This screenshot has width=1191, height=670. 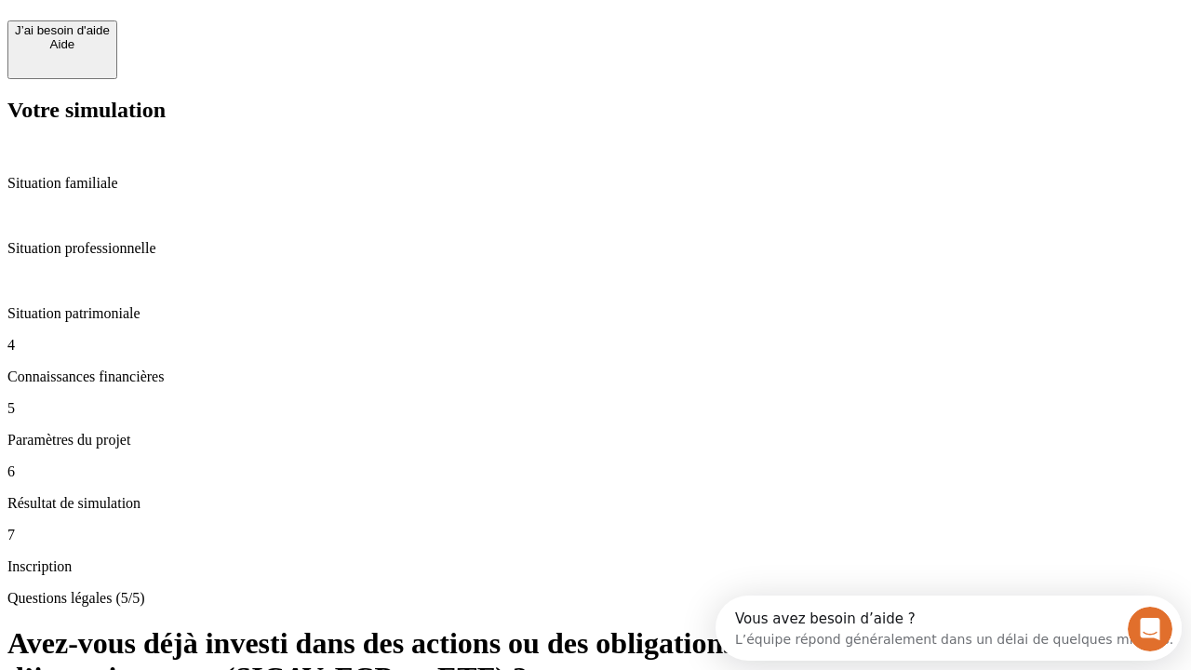 What do you see at coordinates (596, 598) in the screenshot?
I see `p: Questions légales (5/5)` at bounding box center [596, 598].